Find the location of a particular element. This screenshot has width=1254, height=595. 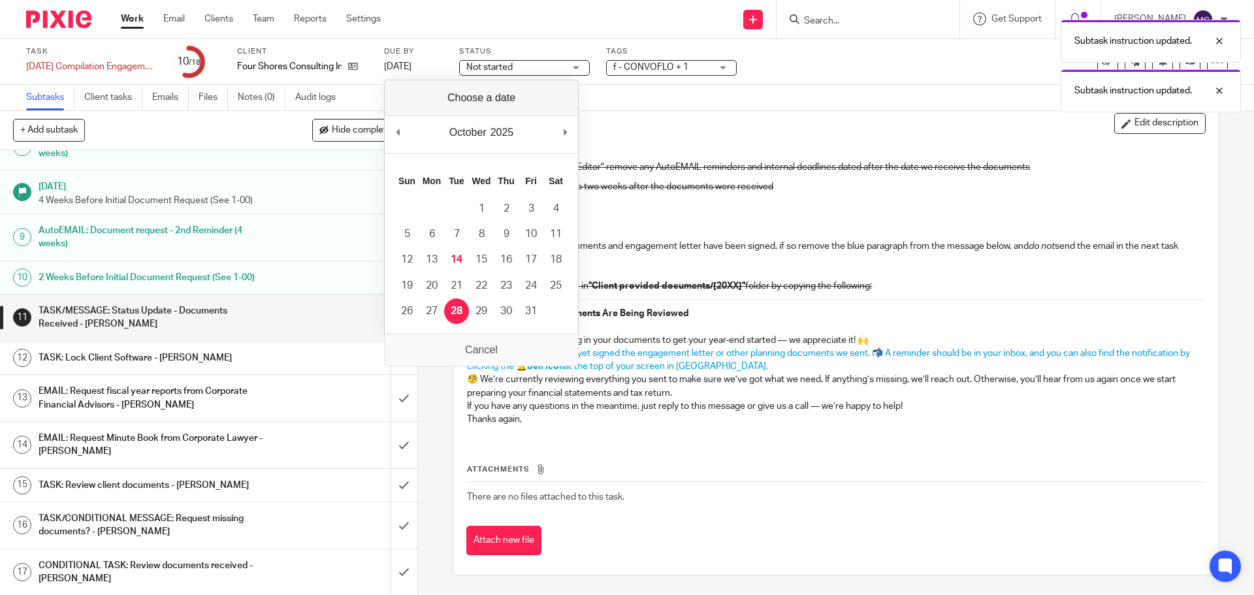

button: 15 is located at coordinates (481, 259).